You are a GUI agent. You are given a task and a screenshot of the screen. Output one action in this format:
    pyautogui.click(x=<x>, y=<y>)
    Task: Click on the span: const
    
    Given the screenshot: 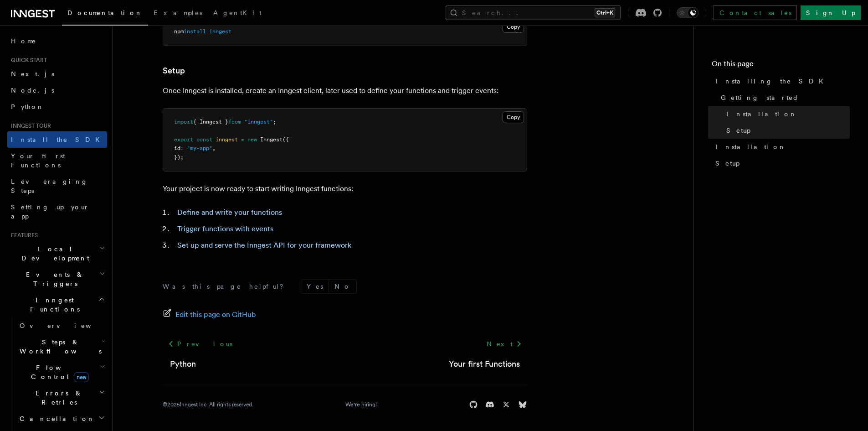 What is the action you would take?
    pyautogui.click(x=204, y=139)
    